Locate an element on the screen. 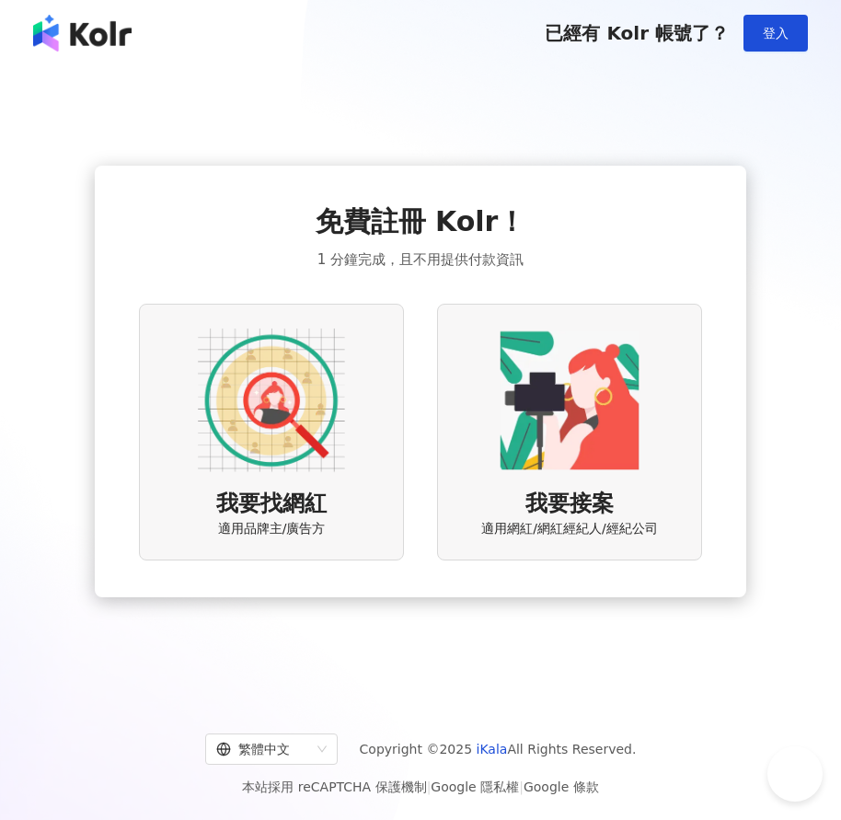 The image size is (841, 820). div: 繁體中文 is located at coordinates (263, 749).